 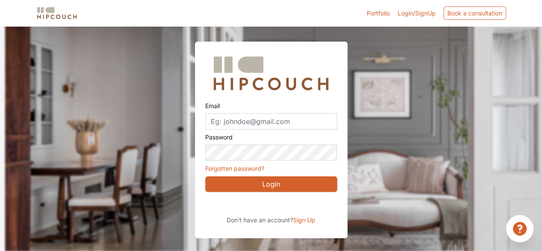 I want to click on button: Login, so click(x=271, y=184).